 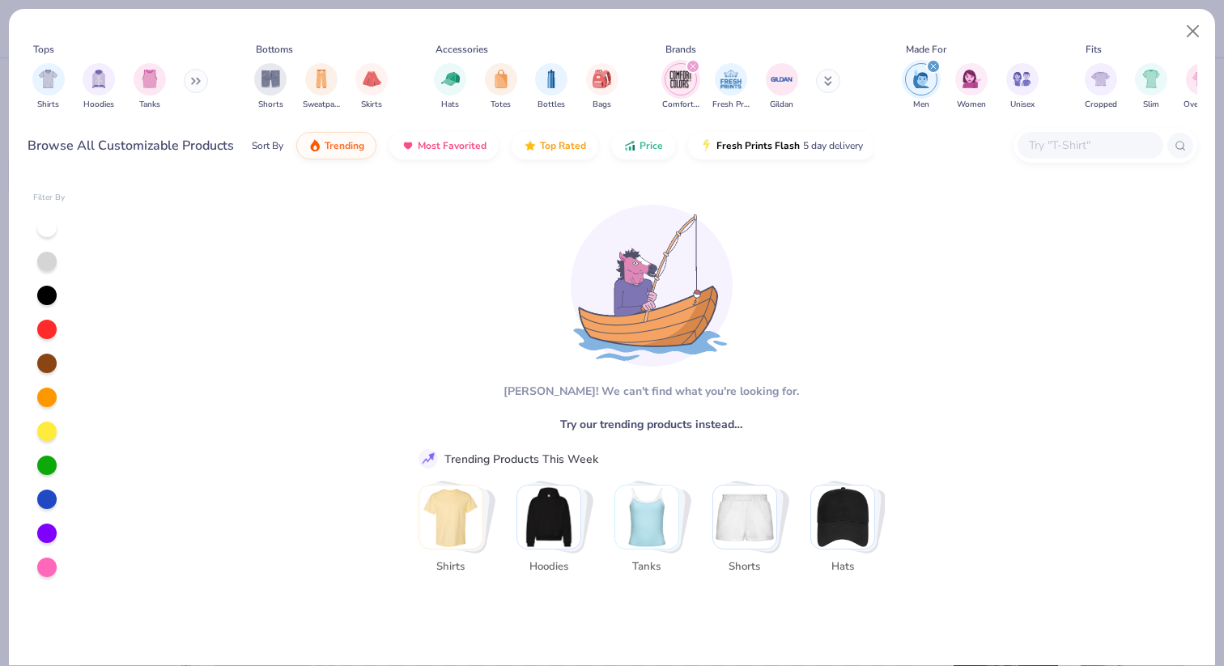 What do you see at coordinates (372, 104) in the screenshot?
I see `span: Skirts` at bounding box center [372, 104].